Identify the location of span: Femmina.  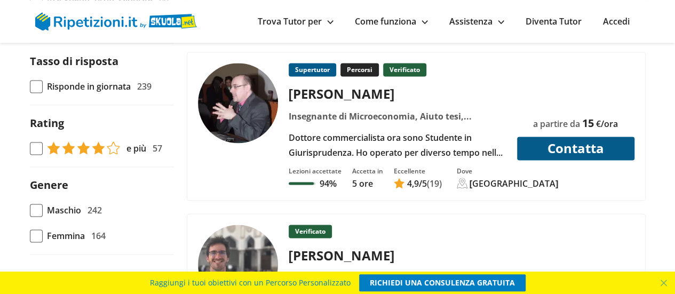
(66, 236).